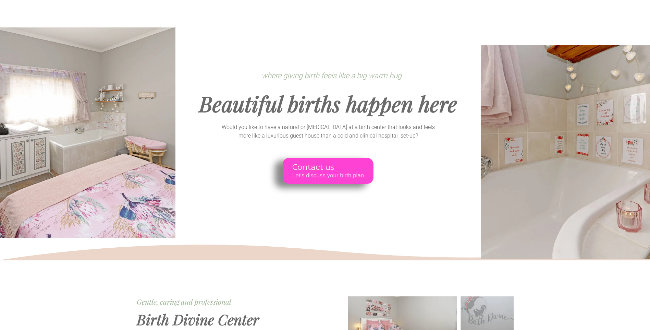 The height and width of the screenshot is (330, 650). Describe the element at coordinates (328, 175) in the screenshot. I see `span: Let's discuss your birth plan` at that location.